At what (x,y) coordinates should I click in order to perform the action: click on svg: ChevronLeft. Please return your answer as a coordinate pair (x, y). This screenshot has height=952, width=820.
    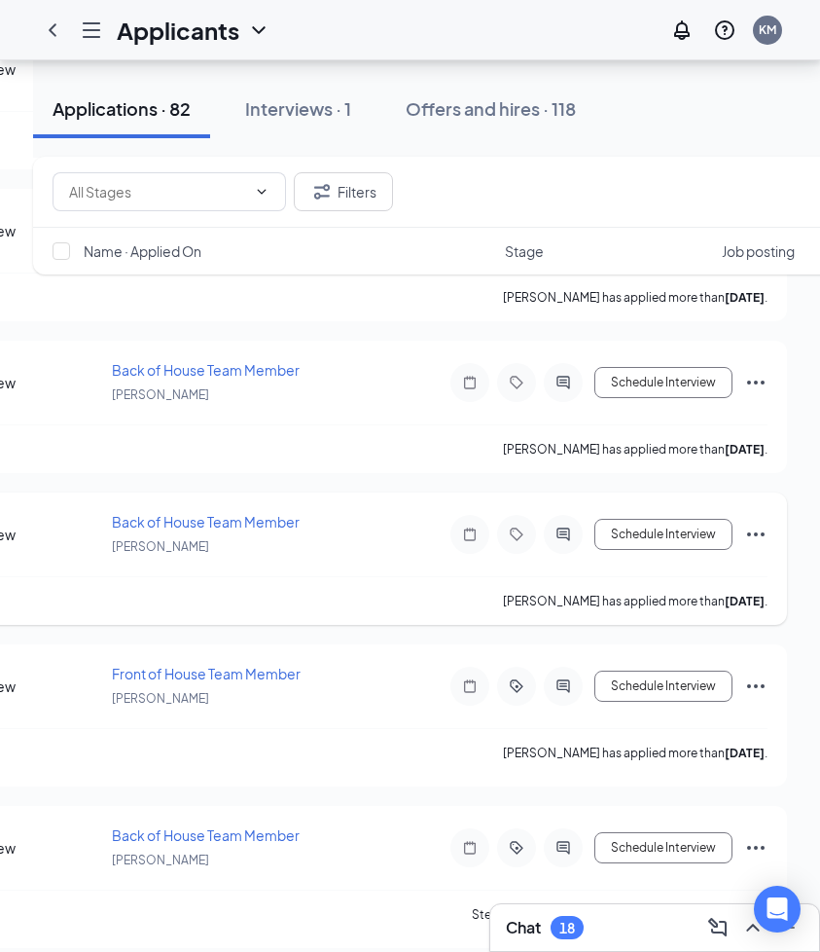
    Looking at the image, I should click on (53, 30).